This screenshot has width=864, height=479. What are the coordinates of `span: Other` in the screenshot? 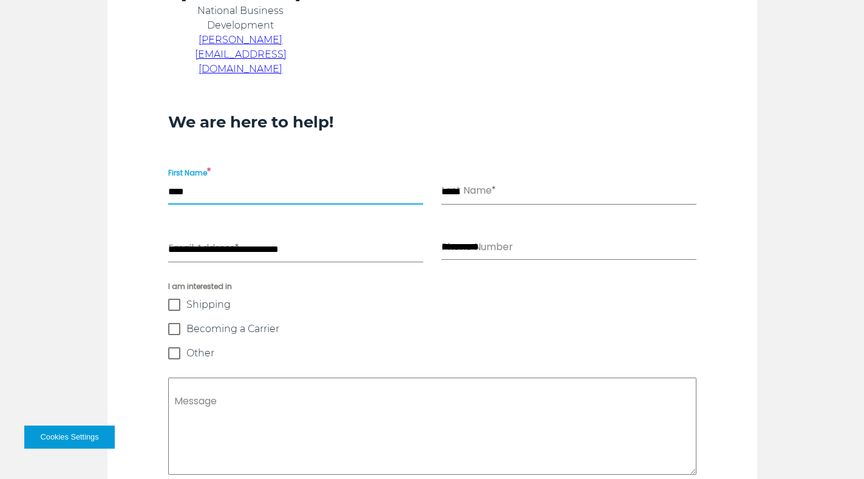 It's located at (200, 354).